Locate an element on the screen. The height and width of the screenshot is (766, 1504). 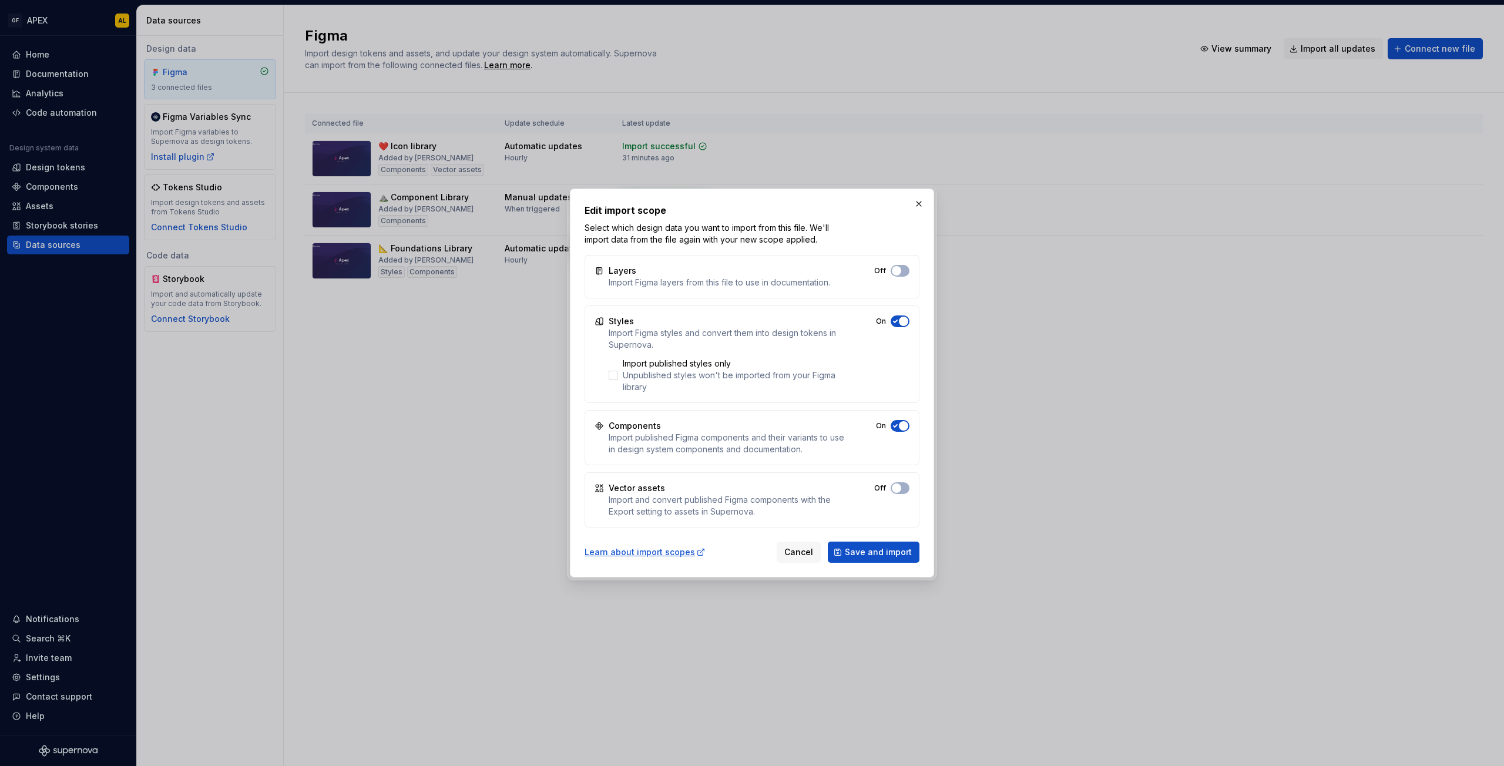
div: Import published Figma components and their variants to use in design system components and docum... is located at coordinates (727, 444).